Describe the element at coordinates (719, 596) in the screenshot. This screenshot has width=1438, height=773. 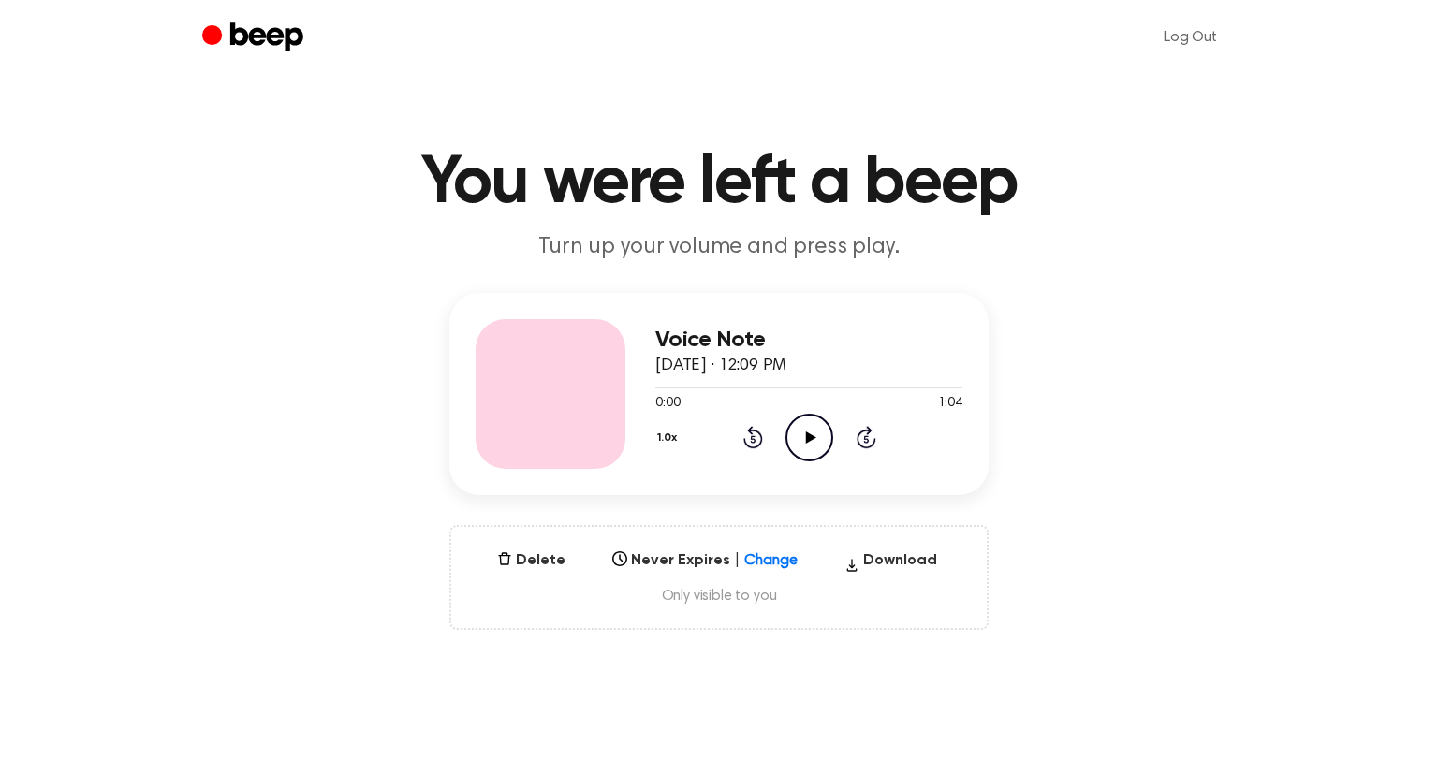
I see `span: Only visible to you` at that location.